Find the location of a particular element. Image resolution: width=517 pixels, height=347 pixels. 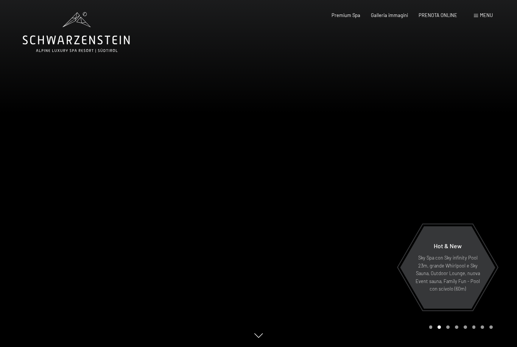

div: Carousel Page 6 is located at coordinates (473, 327).